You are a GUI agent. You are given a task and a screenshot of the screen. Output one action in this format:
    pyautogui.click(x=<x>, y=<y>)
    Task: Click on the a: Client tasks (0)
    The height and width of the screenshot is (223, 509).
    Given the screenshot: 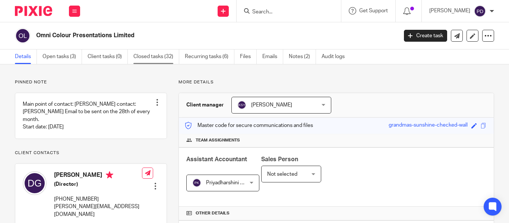 What is the action you would take?
    pyautogui.click(x=108, y=57)
    